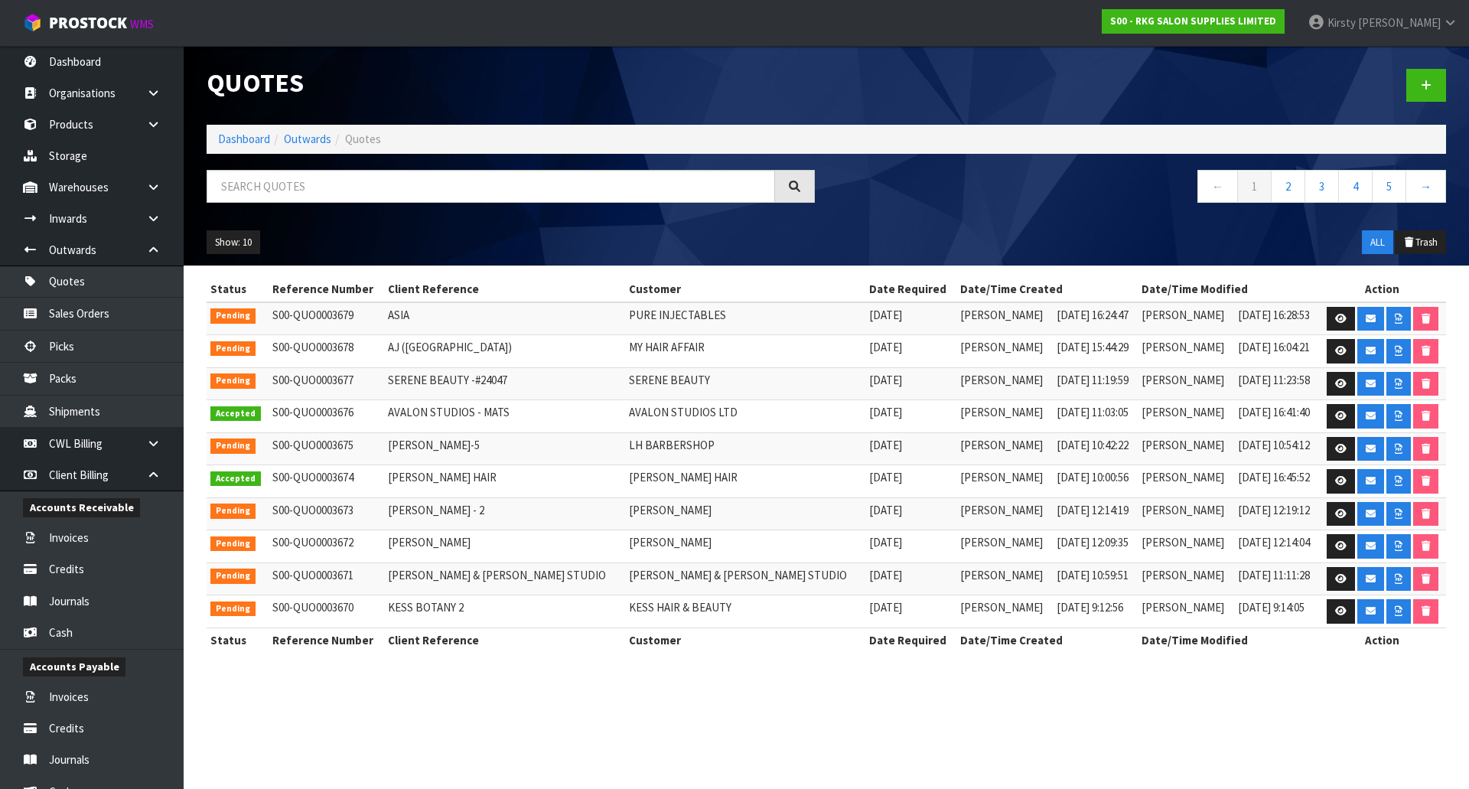 This screenshot has height=789, width=1469. Describe the element at coordinates (244, 138) in the screenshot. I see `a: Dashboard` at that location.